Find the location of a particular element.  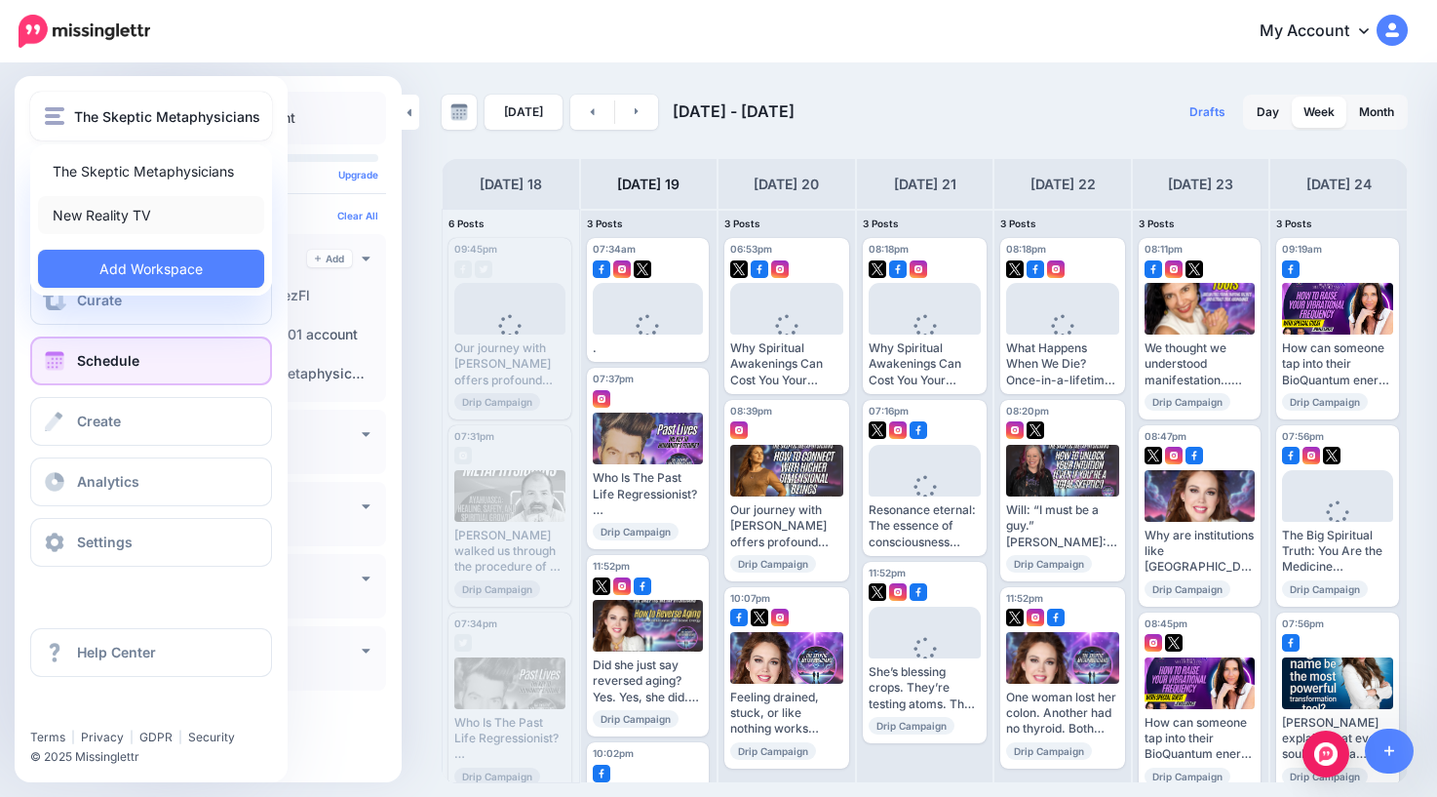

span: 07:34am is located at coordinates (614, 249).